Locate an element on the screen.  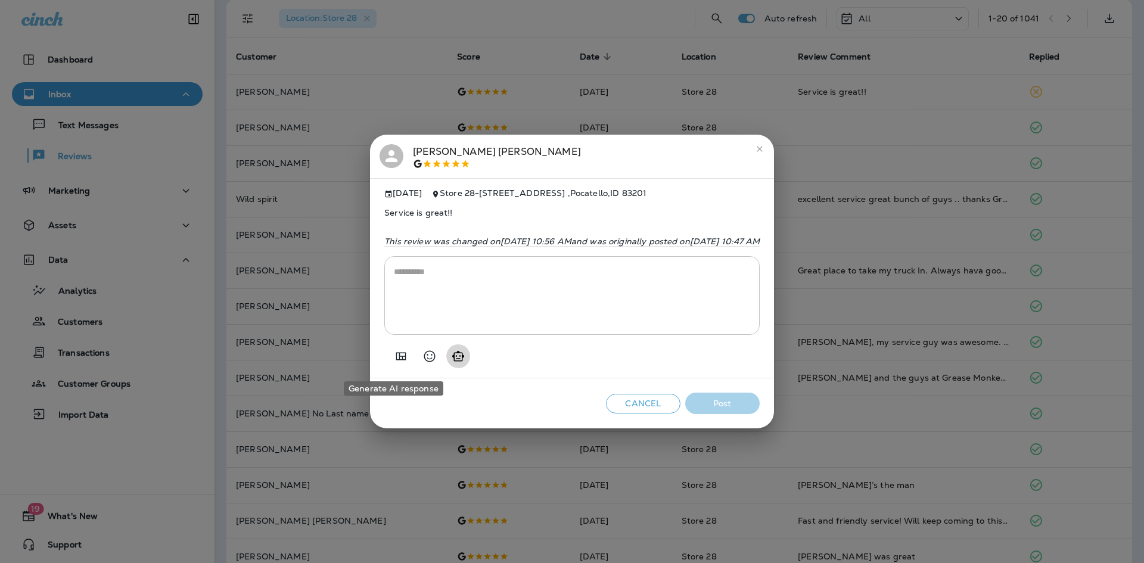
button: close is located at coordinates (760, 149).